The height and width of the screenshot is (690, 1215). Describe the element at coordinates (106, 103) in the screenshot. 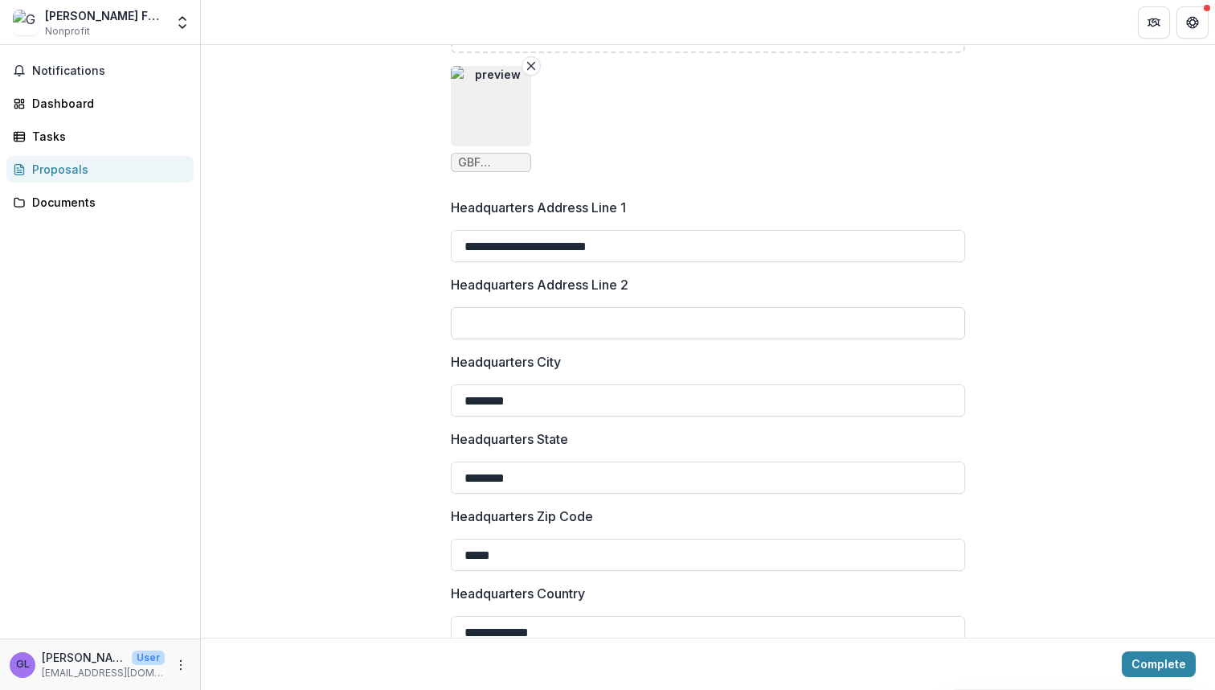

I see `div: Dashboard` at that location.